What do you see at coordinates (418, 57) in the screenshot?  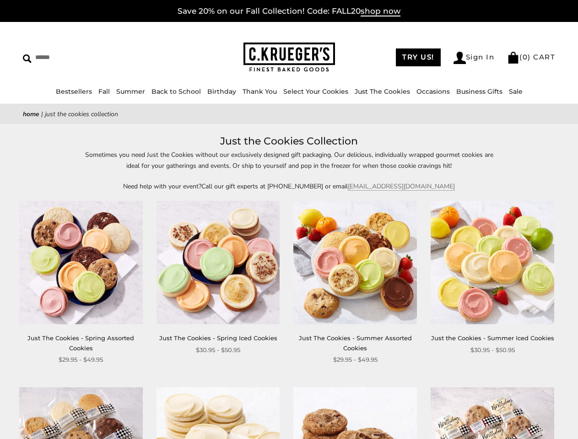 I see `a: TRY US!` at bounding box center [418, 57].